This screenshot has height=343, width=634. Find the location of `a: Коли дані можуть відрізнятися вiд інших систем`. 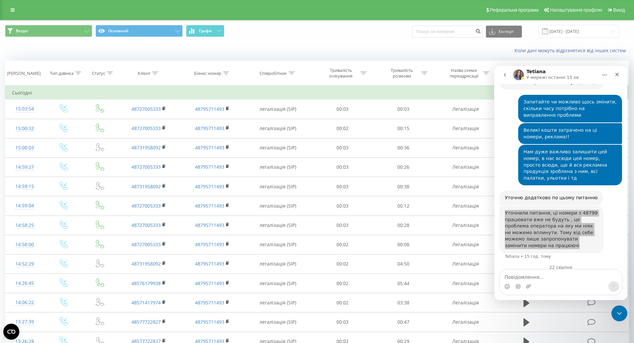

a: Коли дані можуть відрізнятися вiд інших систем is located at coordinates (571, 50).